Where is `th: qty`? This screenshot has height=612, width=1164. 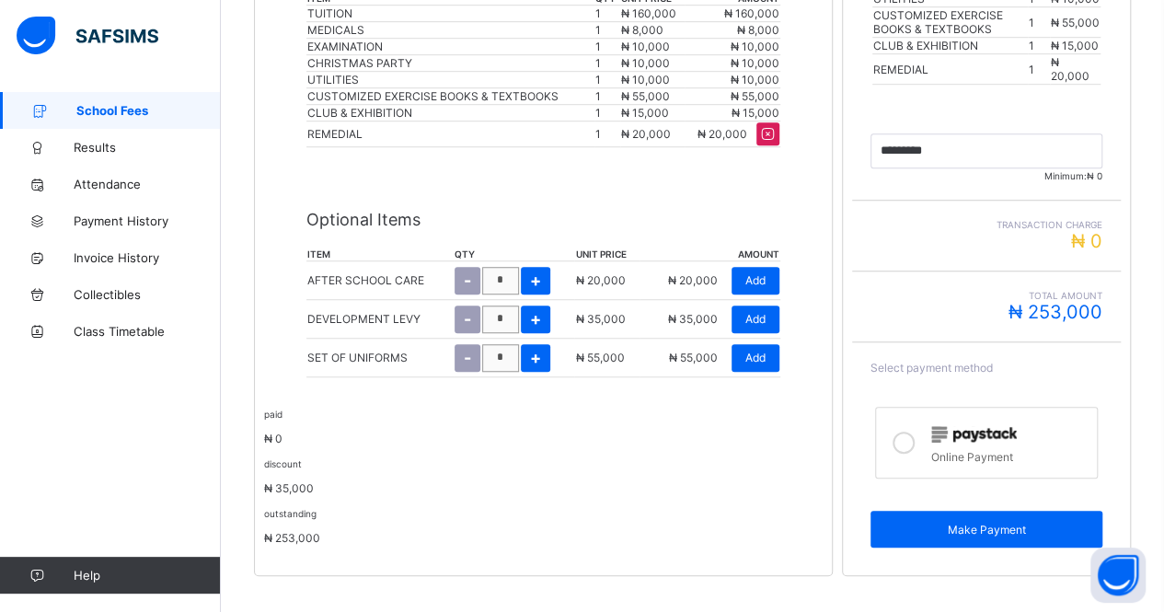
th: qty is located at coordinates (514, 254).